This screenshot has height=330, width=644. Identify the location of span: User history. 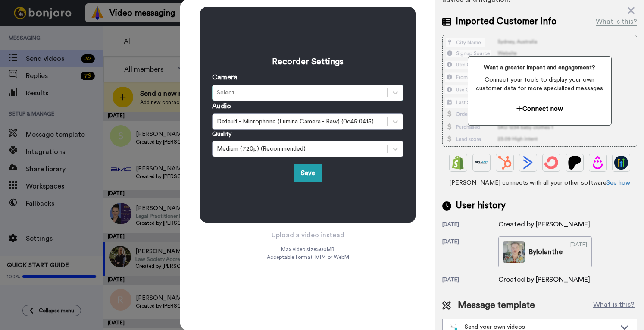
(480, 205).